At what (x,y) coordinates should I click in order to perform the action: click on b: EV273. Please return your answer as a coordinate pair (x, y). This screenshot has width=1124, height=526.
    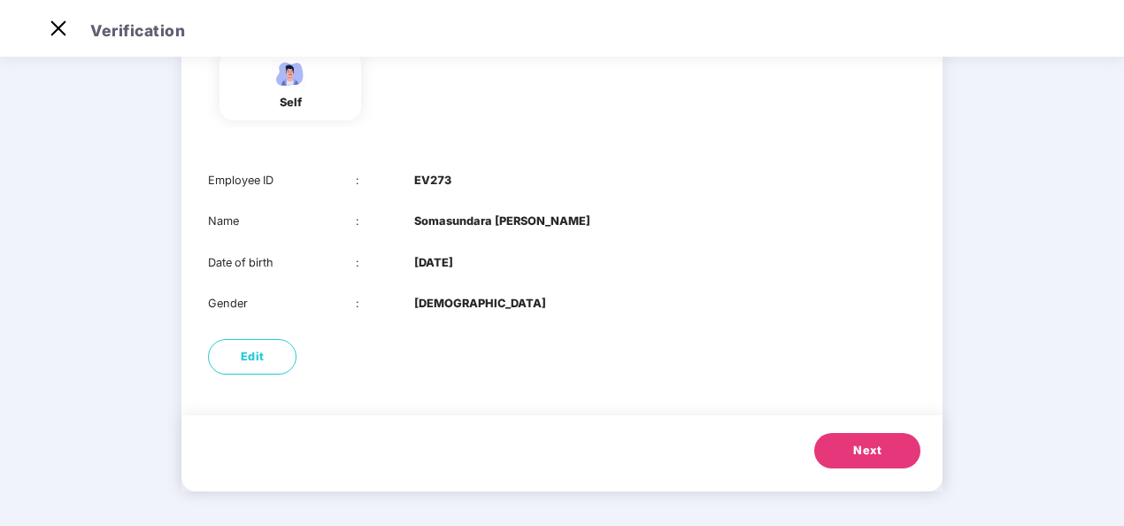
    Looking at the image, I should click on (433, 181).